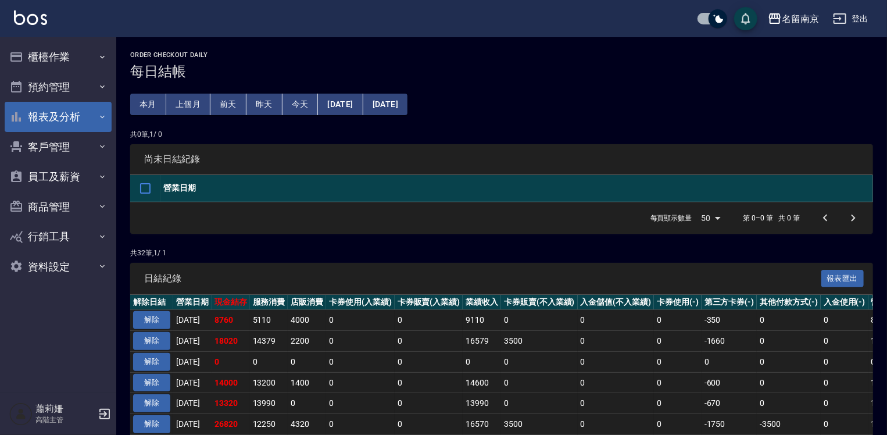  What do you see at coordinates (771, 218) in the screenshot?
I see `p: 第 0–0 筆 共 0 筆` at bounding box center [771, 218].